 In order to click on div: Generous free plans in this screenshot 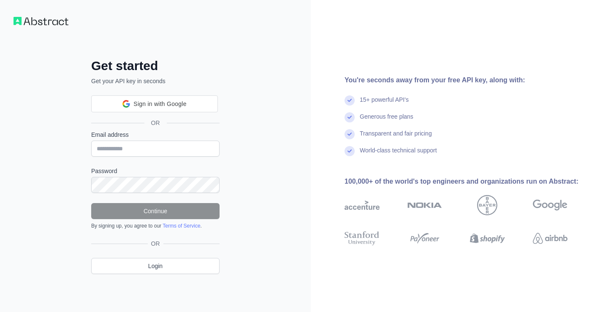, I will do `click(386, 121)`.